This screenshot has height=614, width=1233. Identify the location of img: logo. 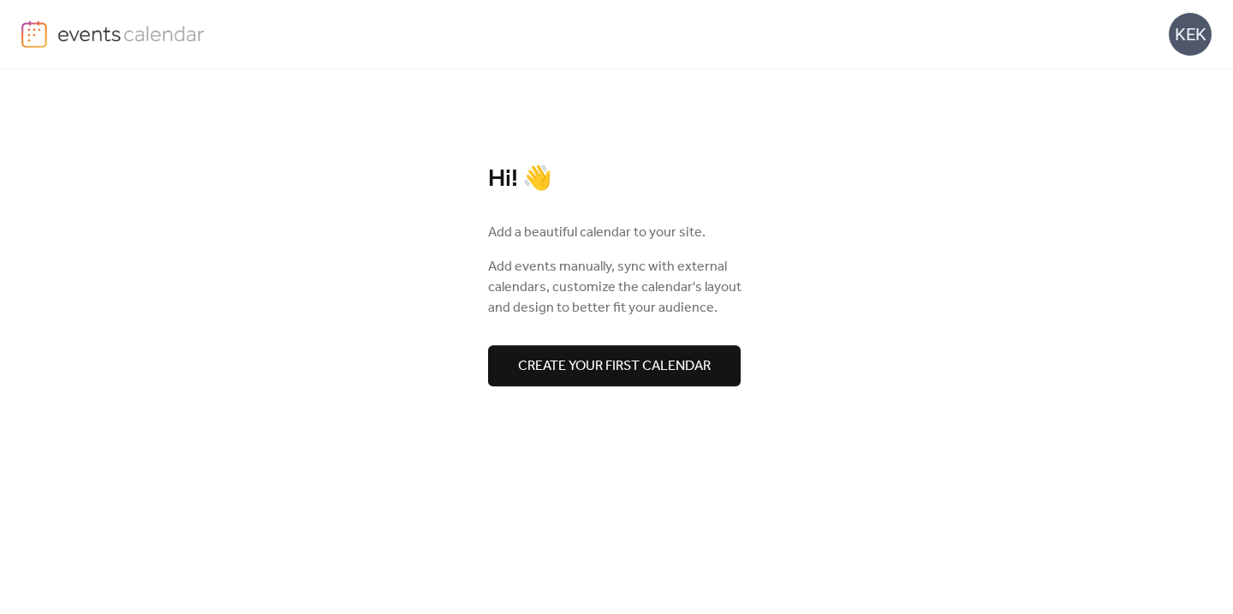
(34, 34).